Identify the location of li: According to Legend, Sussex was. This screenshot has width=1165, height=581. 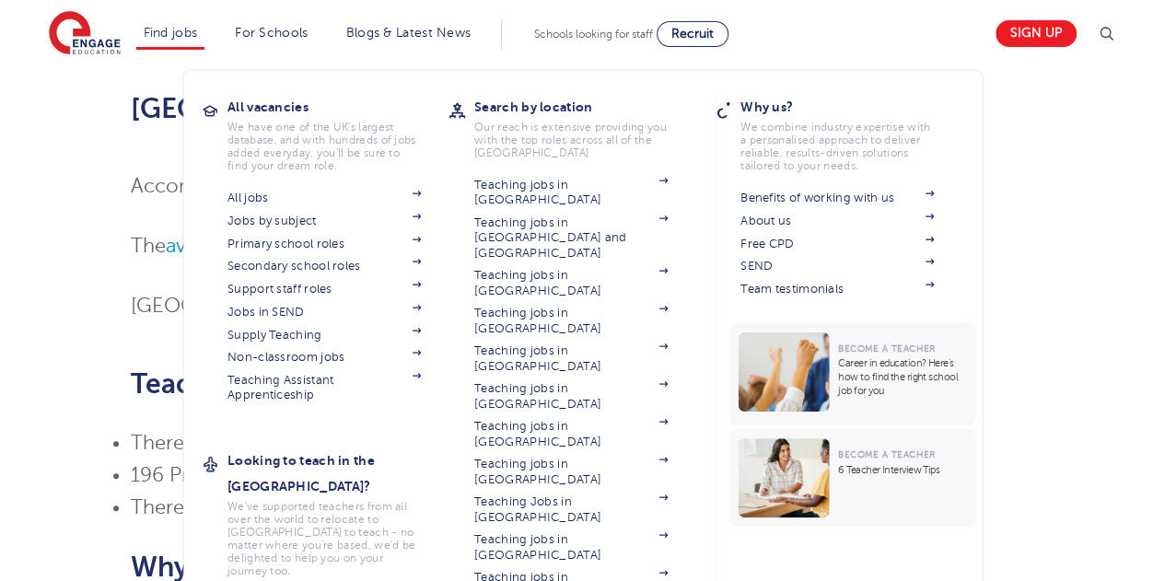
(582, 186).